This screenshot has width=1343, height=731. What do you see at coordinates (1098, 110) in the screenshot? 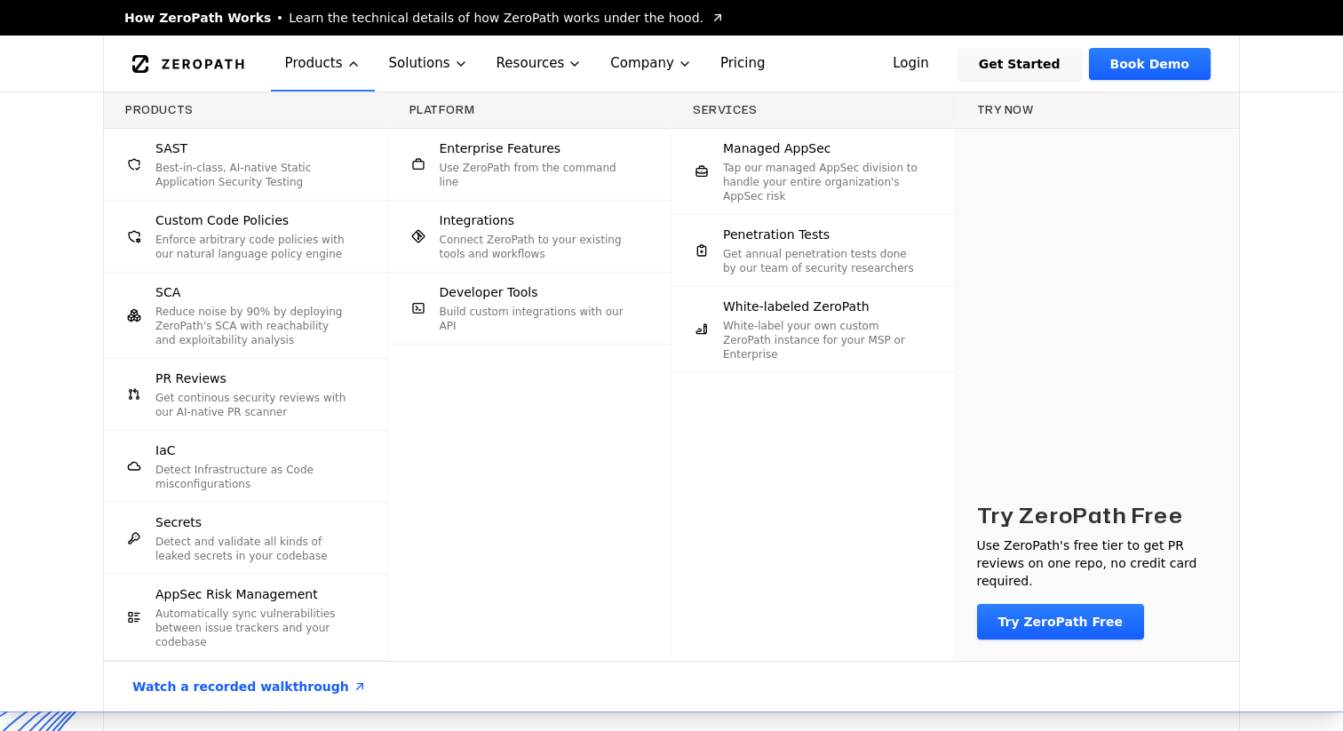
I see `h3: Try now` at bounding box center [1098, 110].